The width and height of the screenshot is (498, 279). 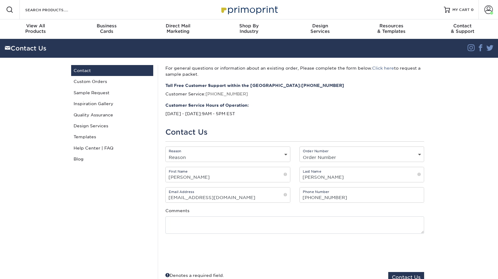 What do you see at coordinates (177, 210) in the screenshot?
I see `label: Comments` at bounding box center [177, 210].